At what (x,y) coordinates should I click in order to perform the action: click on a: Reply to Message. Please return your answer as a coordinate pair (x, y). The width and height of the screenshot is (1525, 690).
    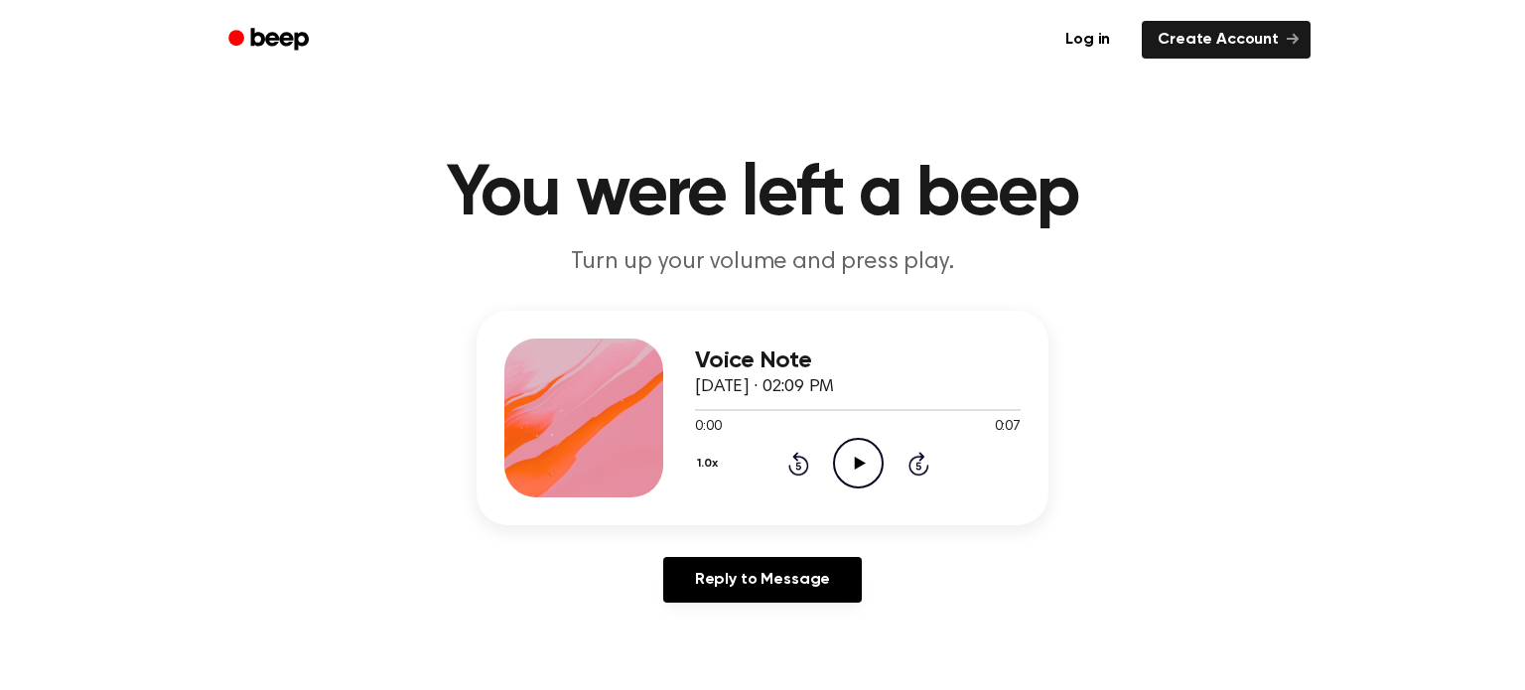
    Looking at the image, I should click on (762, 580).